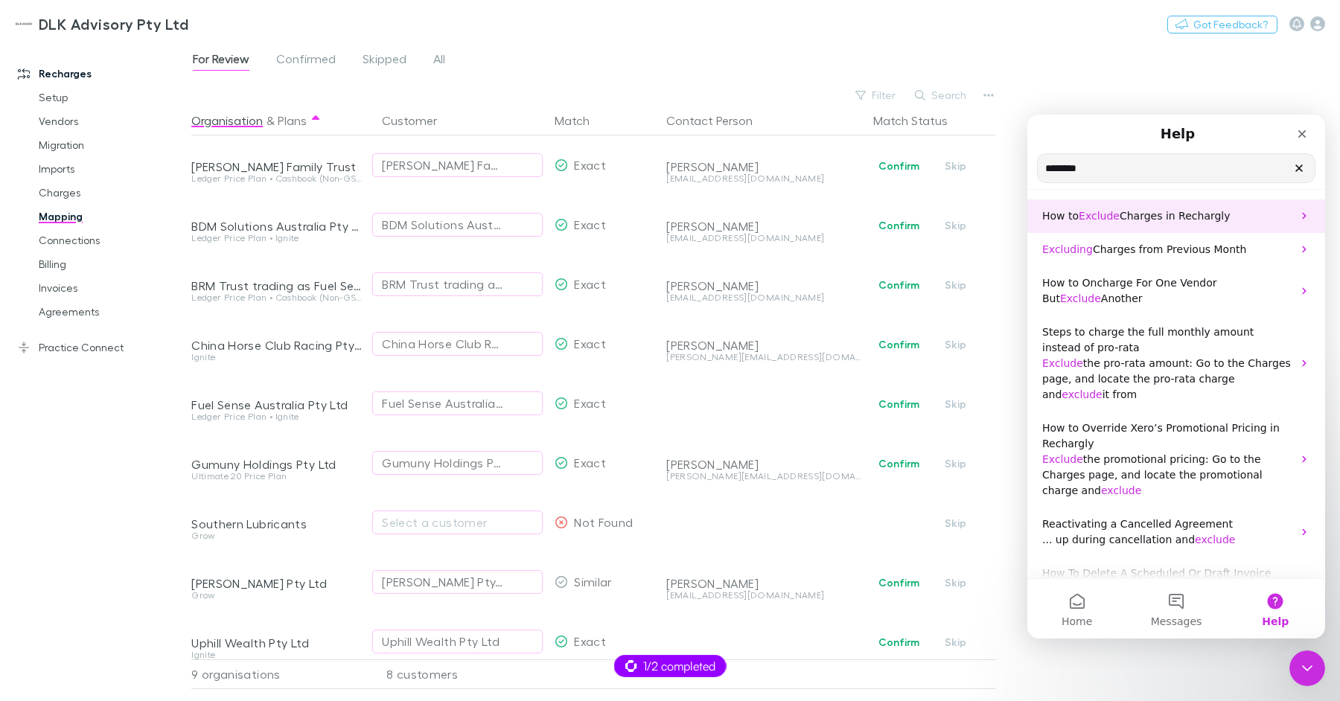  I want to click on span: All, so click(439, 61).